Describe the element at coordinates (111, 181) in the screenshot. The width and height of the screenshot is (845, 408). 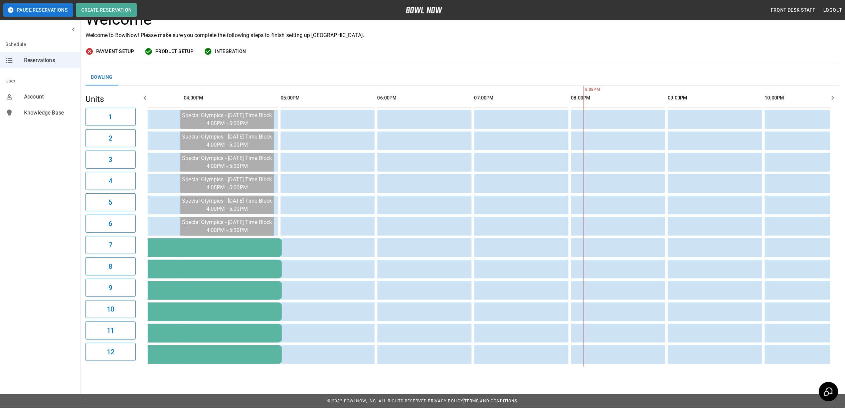
I see `button: 4` at that location.